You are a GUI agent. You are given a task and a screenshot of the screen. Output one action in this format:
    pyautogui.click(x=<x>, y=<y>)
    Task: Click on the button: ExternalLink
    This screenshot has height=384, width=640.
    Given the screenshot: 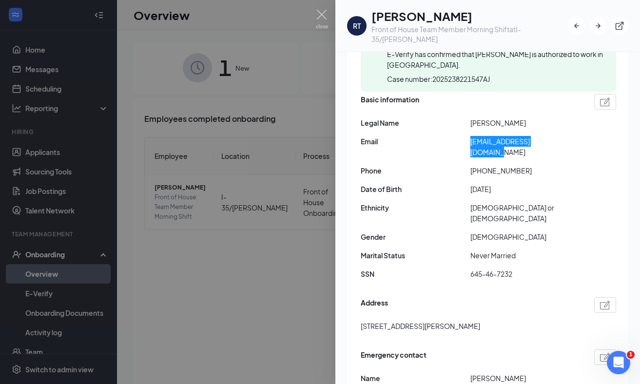 What is the action you would take?
    pyautogui.click(x=620, y=26)
    